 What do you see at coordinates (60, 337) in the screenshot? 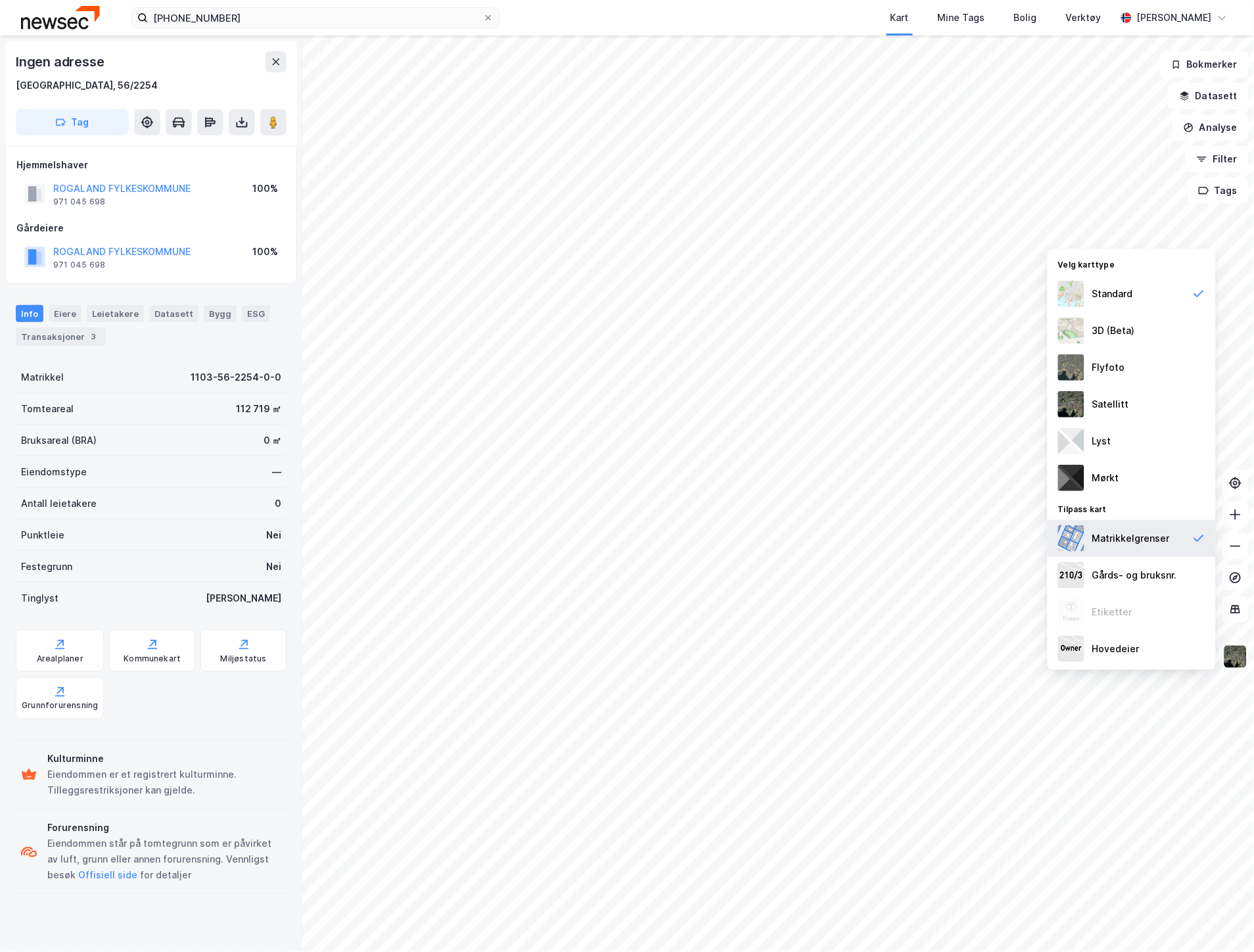
I see `div: Transaksjoner` at bounding box center [60, 337].